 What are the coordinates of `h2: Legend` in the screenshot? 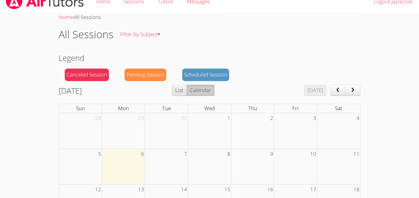 It's located at (209, 58).